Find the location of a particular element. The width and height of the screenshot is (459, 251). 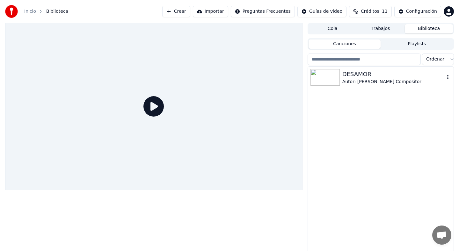

div: DESAMOR is located at coordinates (393, 74).